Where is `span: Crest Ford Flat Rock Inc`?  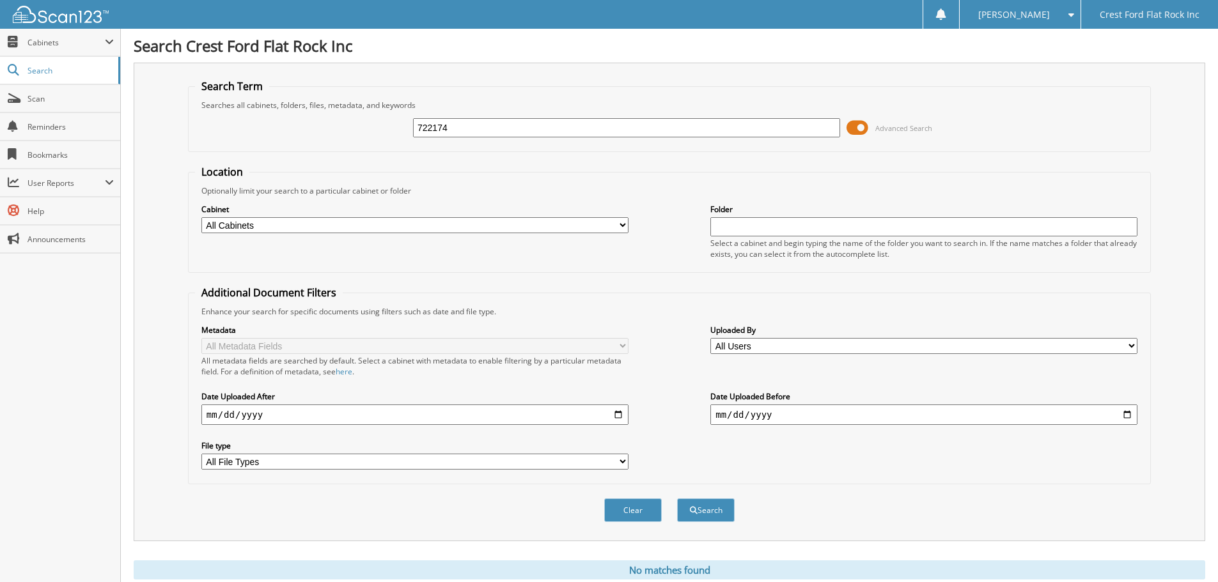 span: Crest Ford Flat Rock Inc is located at coordinates (1149, 15).